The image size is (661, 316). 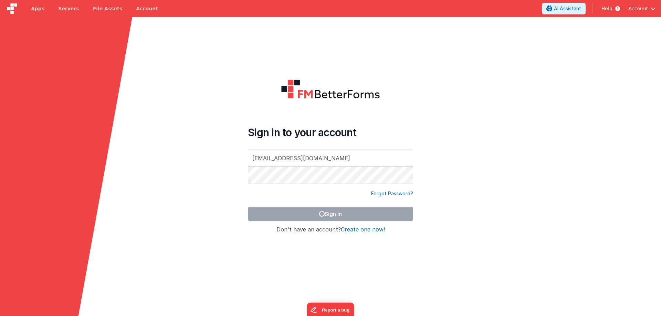 I want to click on h4: Sign in to your account, so click(x=331, y=133).